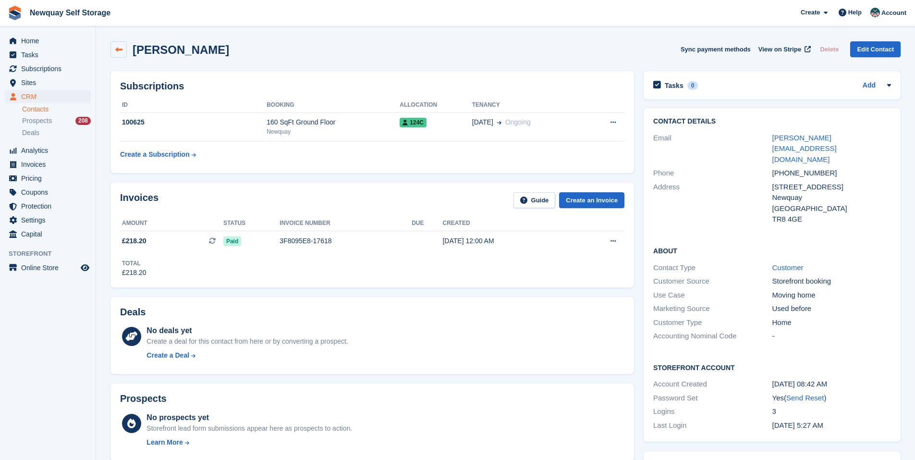 The height and width of the screenshot is (460, 915). Describe the element at coordinates (788, 267) in the screenshot. I see `a: Customer` at that location.